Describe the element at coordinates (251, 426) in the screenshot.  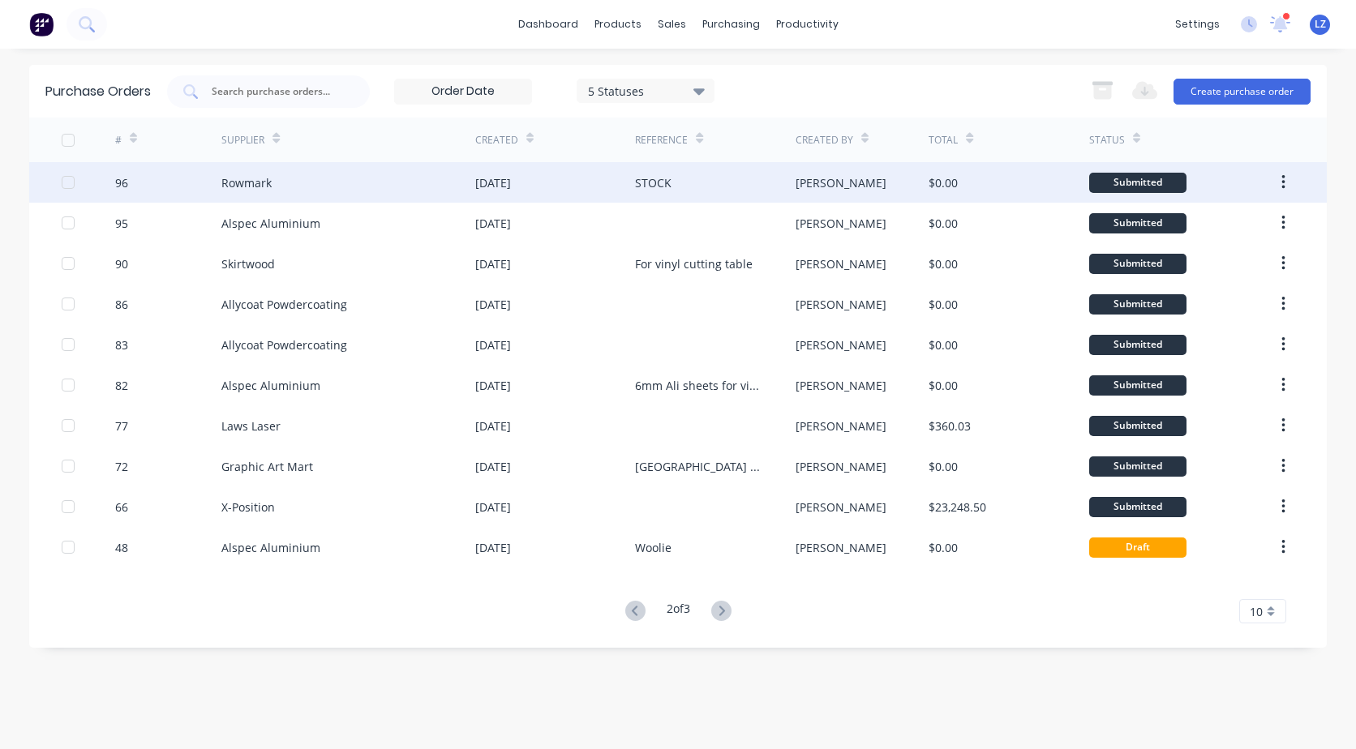
I see `div: Laws Laser` at that location.